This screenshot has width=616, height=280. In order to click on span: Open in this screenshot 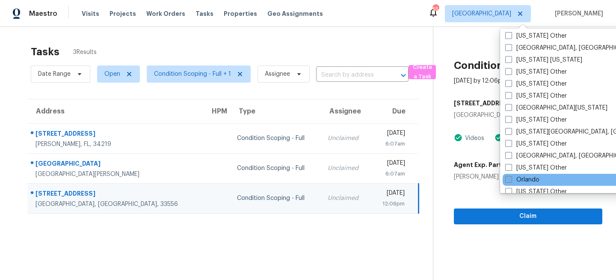, I will do `click(112, 74)`.